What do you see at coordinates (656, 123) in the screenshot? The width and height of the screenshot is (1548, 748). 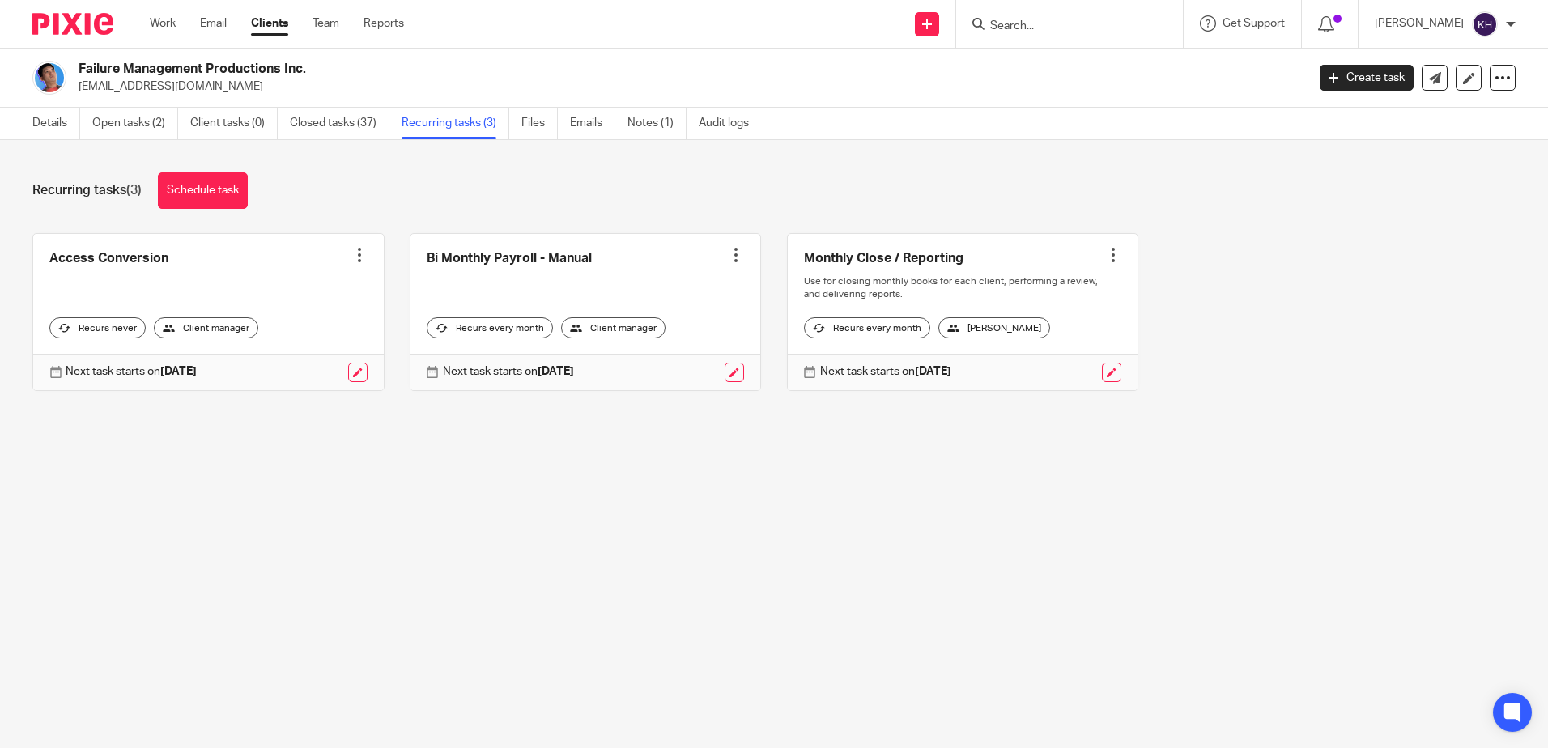 I see `a: Notes (1)` at bounding box center [656, 123].